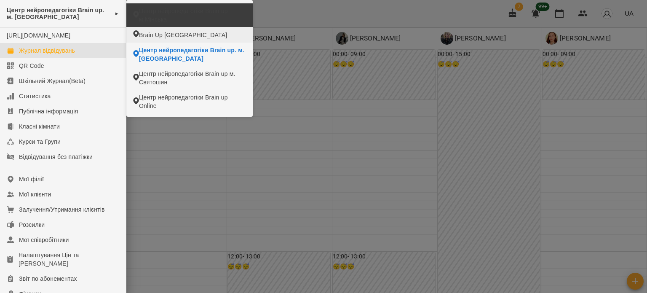 The height and width of the screenshot is (293, 647). What do you see at coordinates (40, 142) in the screenshot?
I see `div: Курси та Групи` at bounding box center [40, 142].